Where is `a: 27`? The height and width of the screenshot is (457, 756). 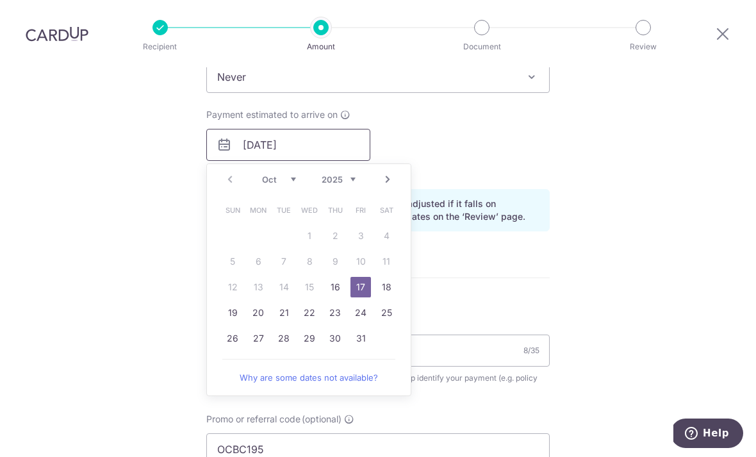 a: 27 is located at coordinates (258, 338).